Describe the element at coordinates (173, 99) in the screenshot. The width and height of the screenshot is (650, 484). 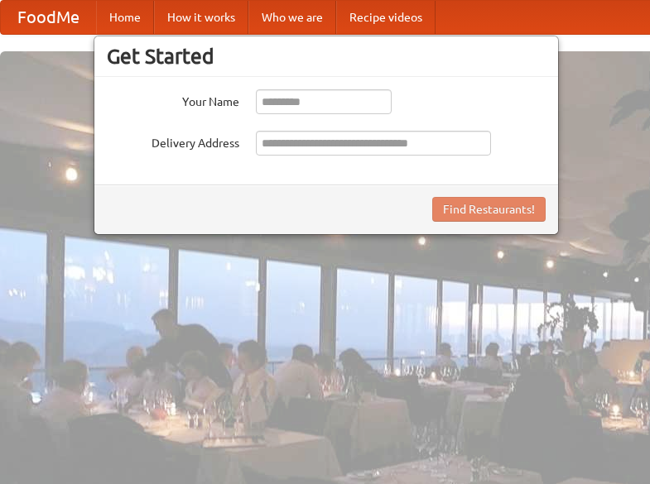
I see `label: Your Name` at that location.